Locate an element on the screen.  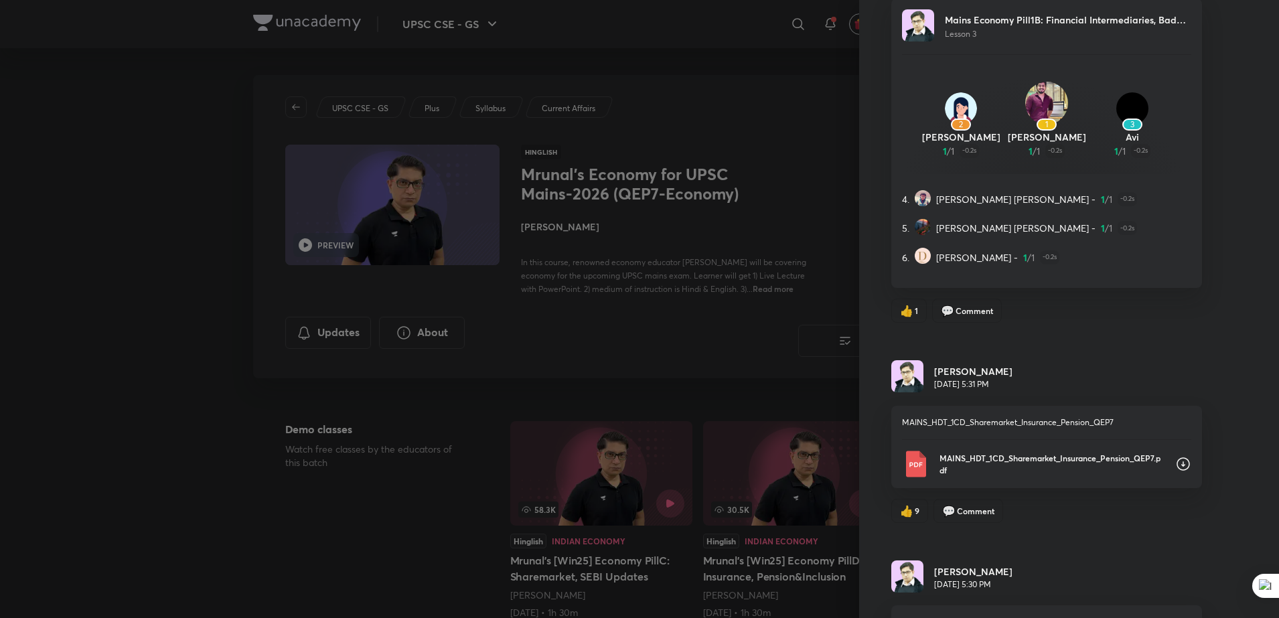
p: MAINS_HDT_1CD_Sharemarket_Insurance_Pension_QEP7.pdf is located at coordinates (1052, 464).